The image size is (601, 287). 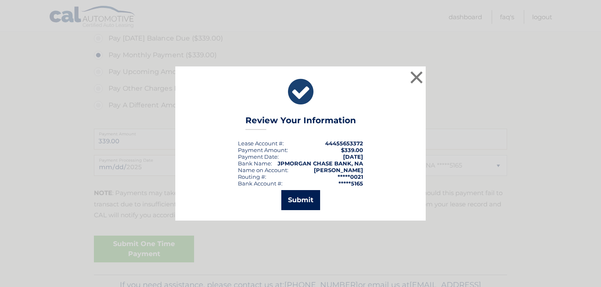 What do you see at coordinates (255, 163) in the screenshot?
I see `div: Bank Name:` at bounding box center [255, 163].